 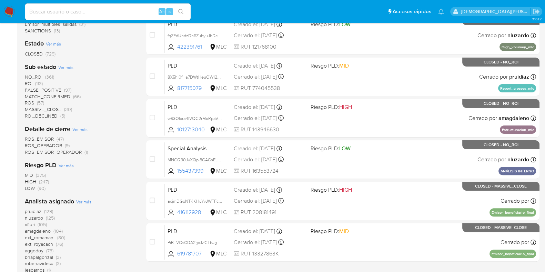 I want to click on span: Accesos rápidos, so click(x=412, y=11).